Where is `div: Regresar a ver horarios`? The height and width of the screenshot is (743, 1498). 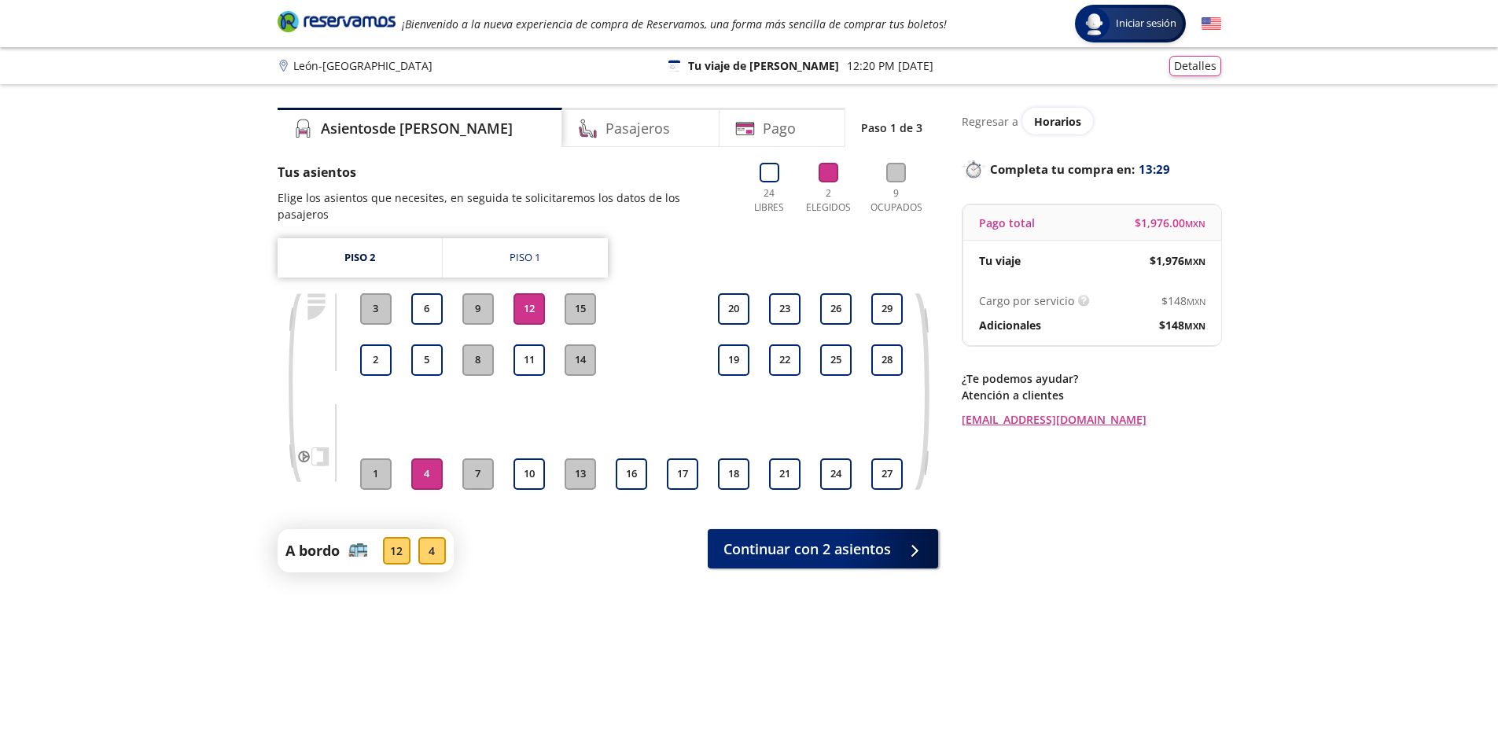 div: Regresar a ver horarios is located at coordinates (1091, 121).